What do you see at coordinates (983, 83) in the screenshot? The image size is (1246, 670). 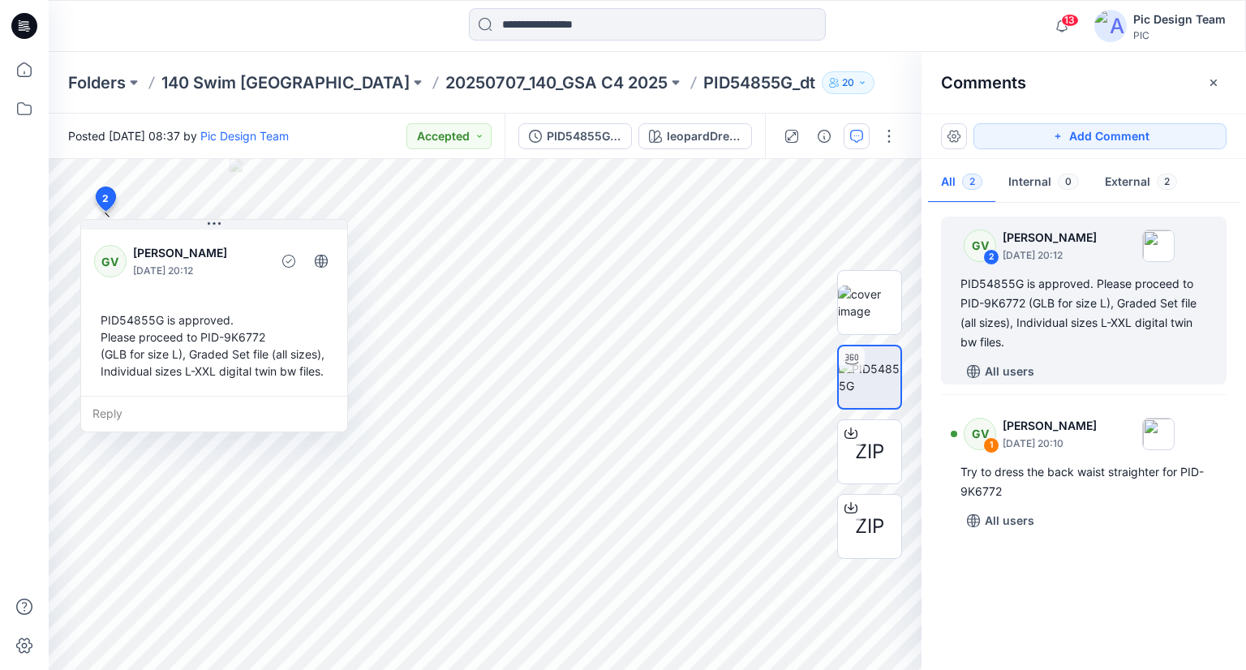 I see `h2: Comments` at bounding box center [983, 83].